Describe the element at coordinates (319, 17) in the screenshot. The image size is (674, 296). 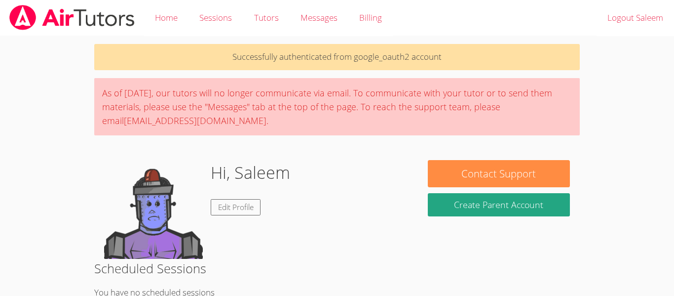
I see `span: Messages` at that location.